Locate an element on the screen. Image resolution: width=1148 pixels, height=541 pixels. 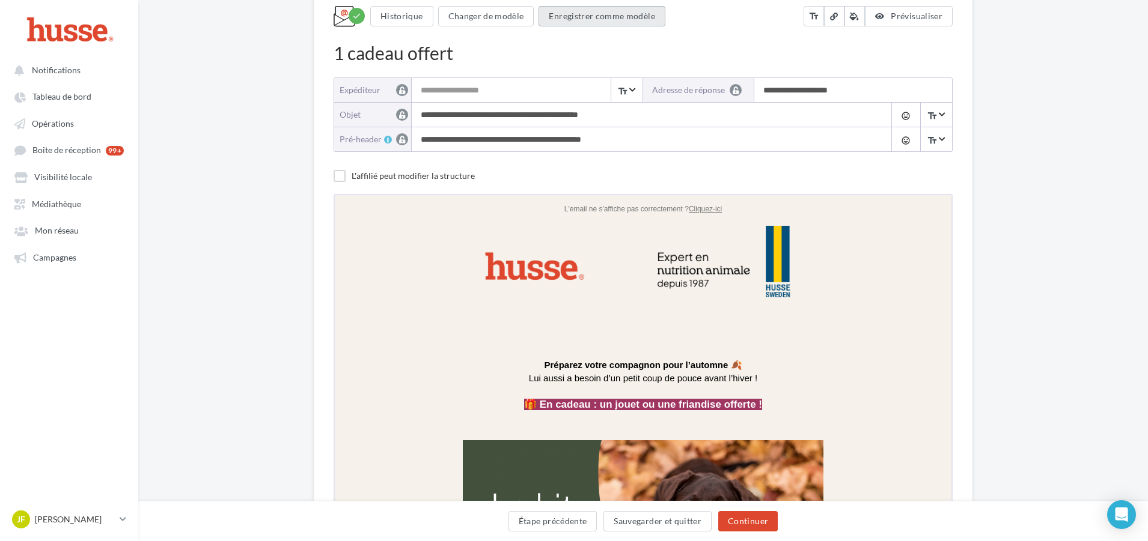
a: Visibilité locale is located at coordinates (69, 177).